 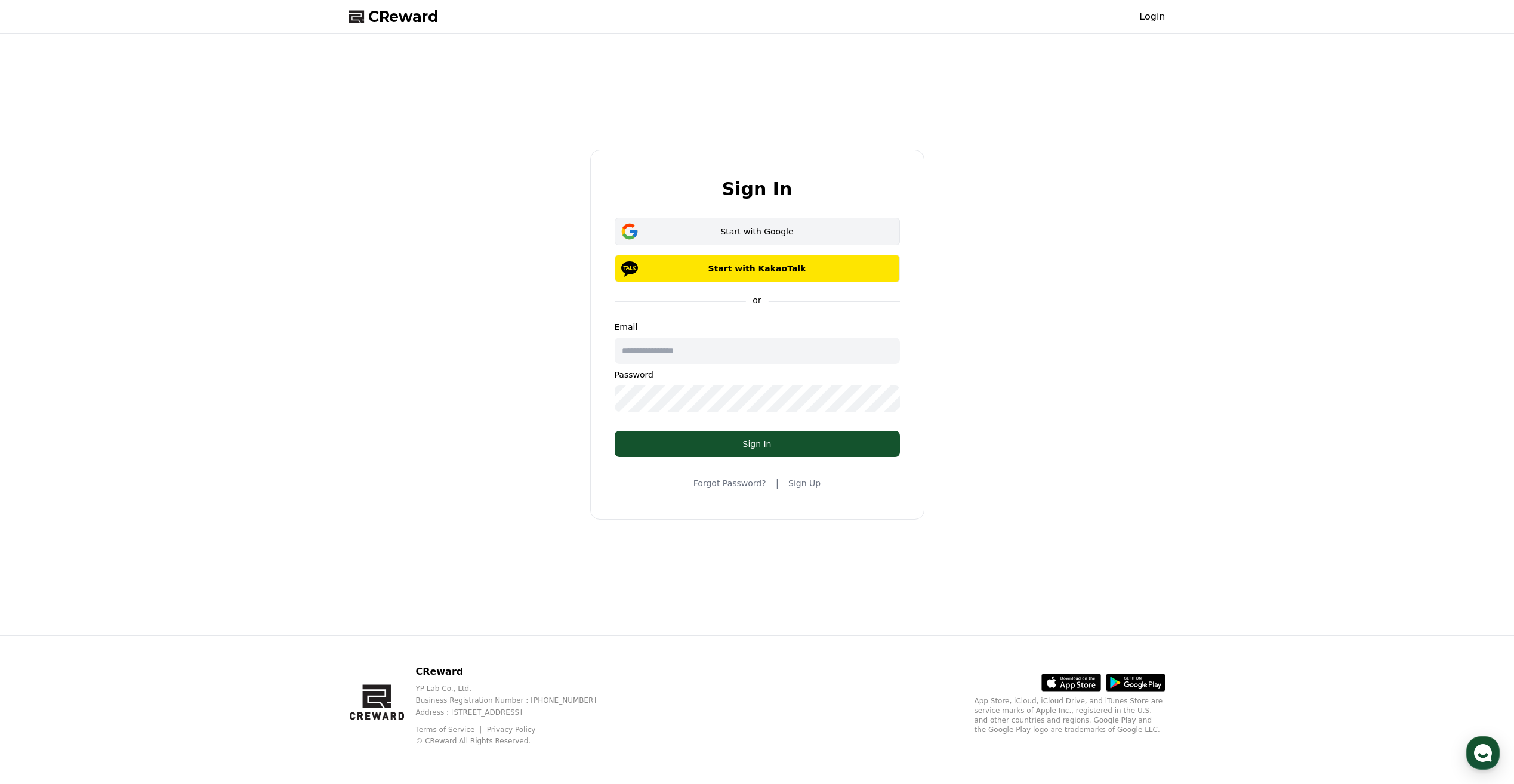 I want to click on a: Privacy Policy, so click(x=511, y=730).